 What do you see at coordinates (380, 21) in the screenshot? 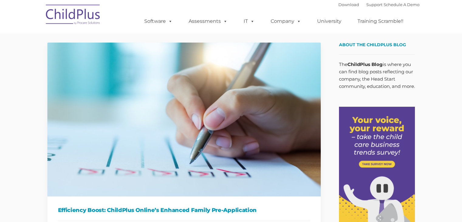
I see `a: Training Scramble!!` at bounding box center [380, 21].